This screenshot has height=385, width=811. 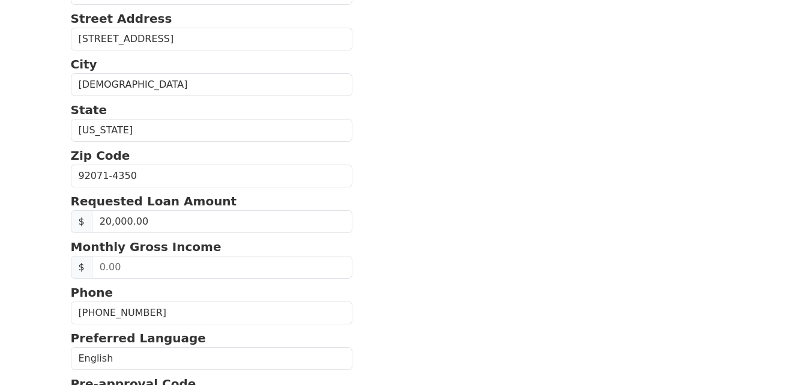 I want to click on input: Zip Code, so click(x=212, y=176).